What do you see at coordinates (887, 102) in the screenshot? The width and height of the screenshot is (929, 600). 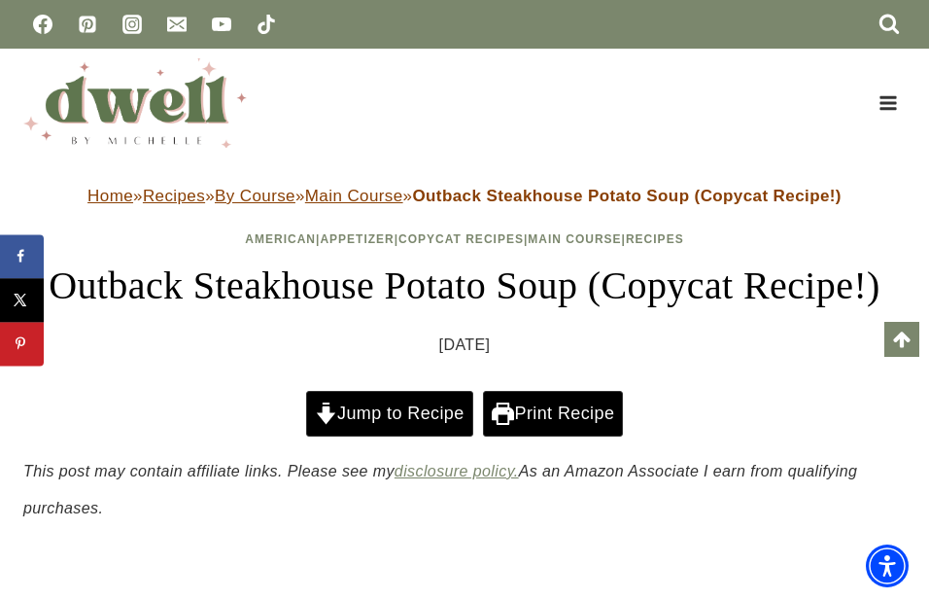 I see `button: Open menu` at bounding box center [887, 102].